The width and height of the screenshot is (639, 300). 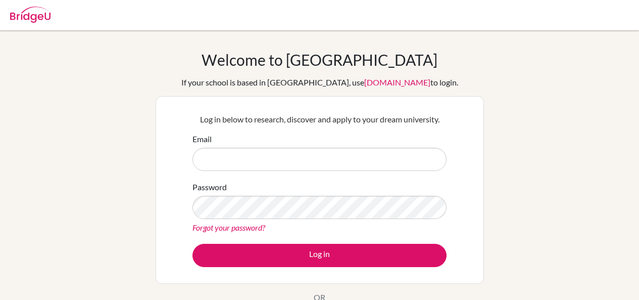 I want to click on label: Password, so click(x=210, y=187).